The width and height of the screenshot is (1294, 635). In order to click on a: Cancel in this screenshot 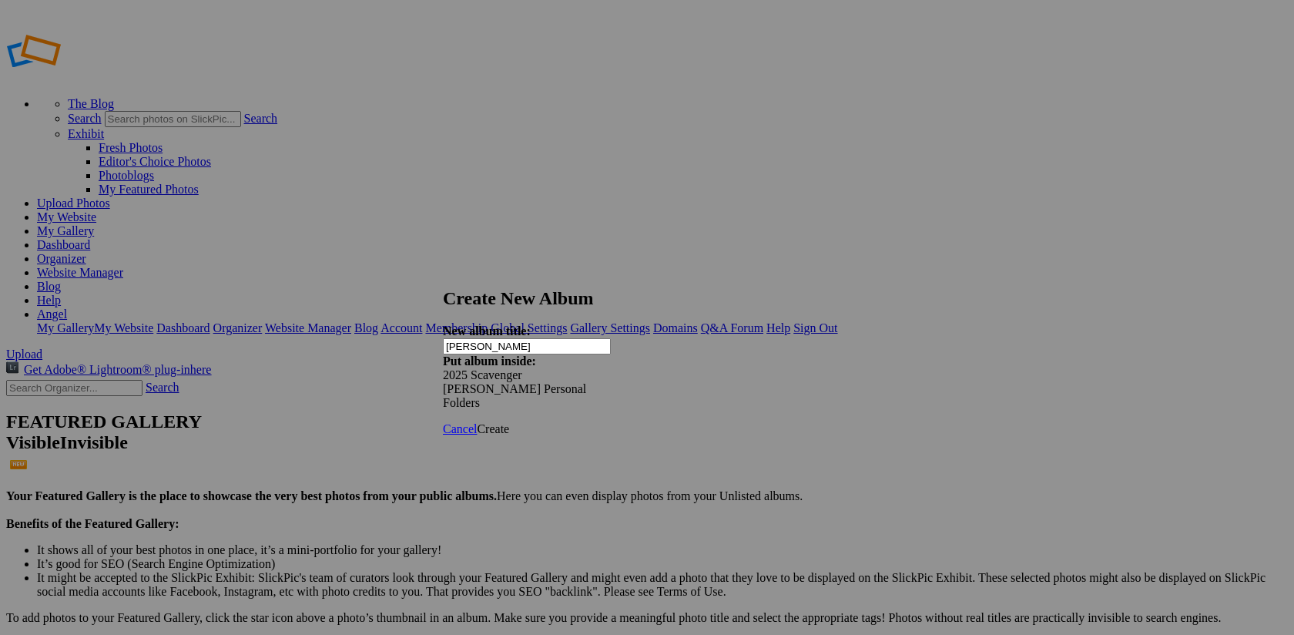, I will do `click(460, 428)`.